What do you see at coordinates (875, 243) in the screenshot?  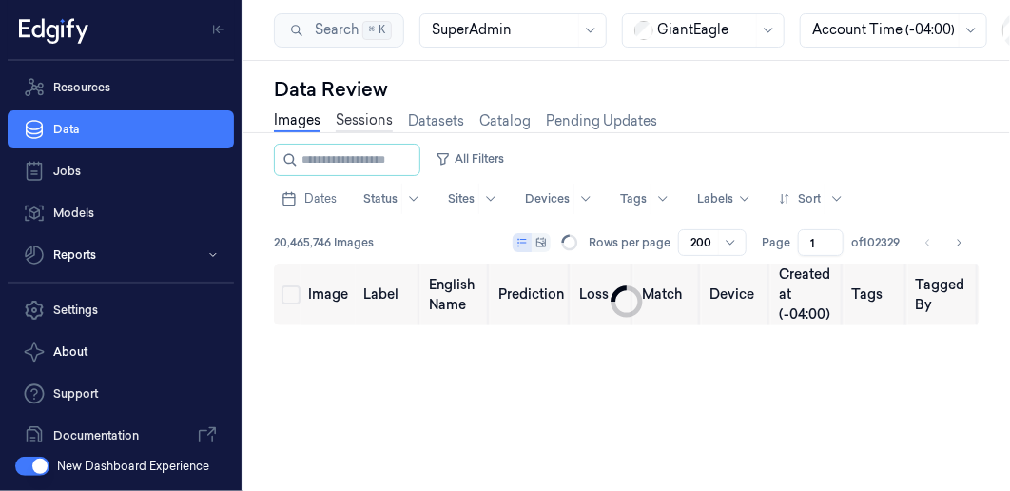 I see `span: of 102329` at bounding box center [875, 243].